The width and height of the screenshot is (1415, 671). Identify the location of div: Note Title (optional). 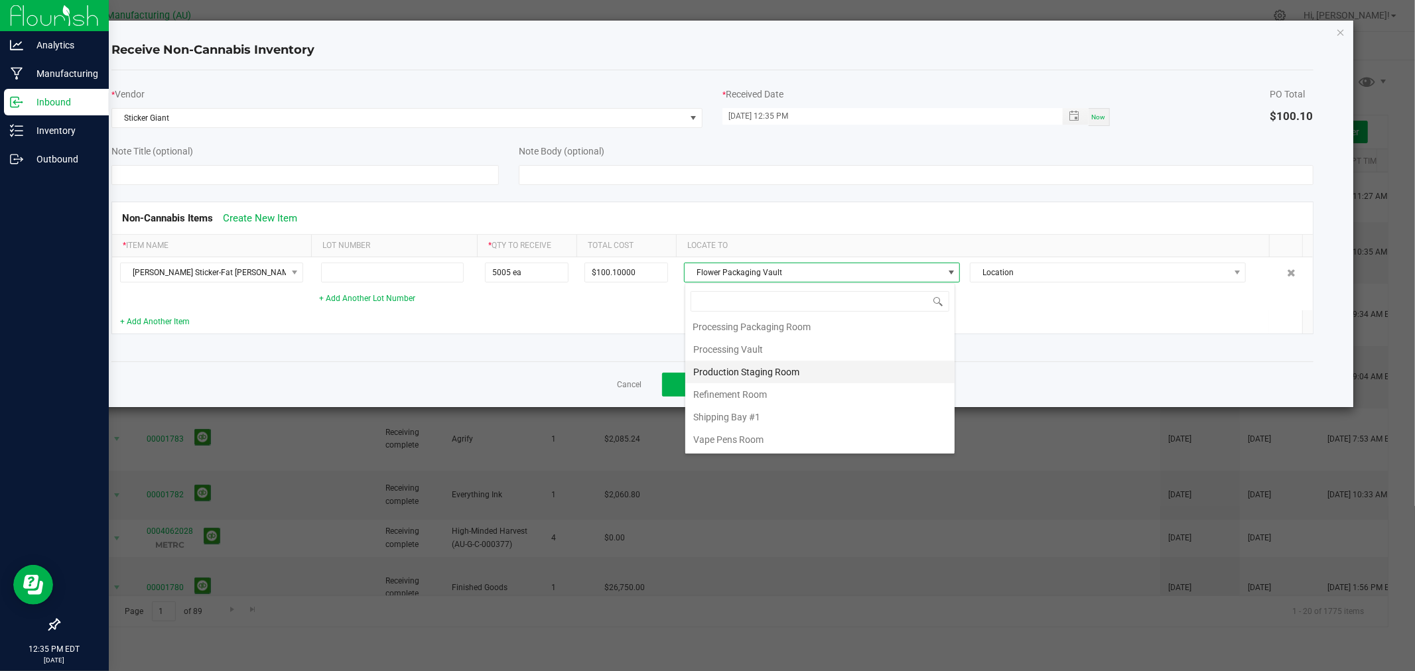
(305, 151).